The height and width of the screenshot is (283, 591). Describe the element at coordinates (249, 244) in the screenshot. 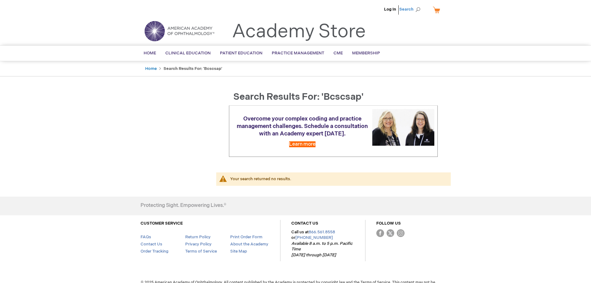

I see `a: About the Academy` at that location.